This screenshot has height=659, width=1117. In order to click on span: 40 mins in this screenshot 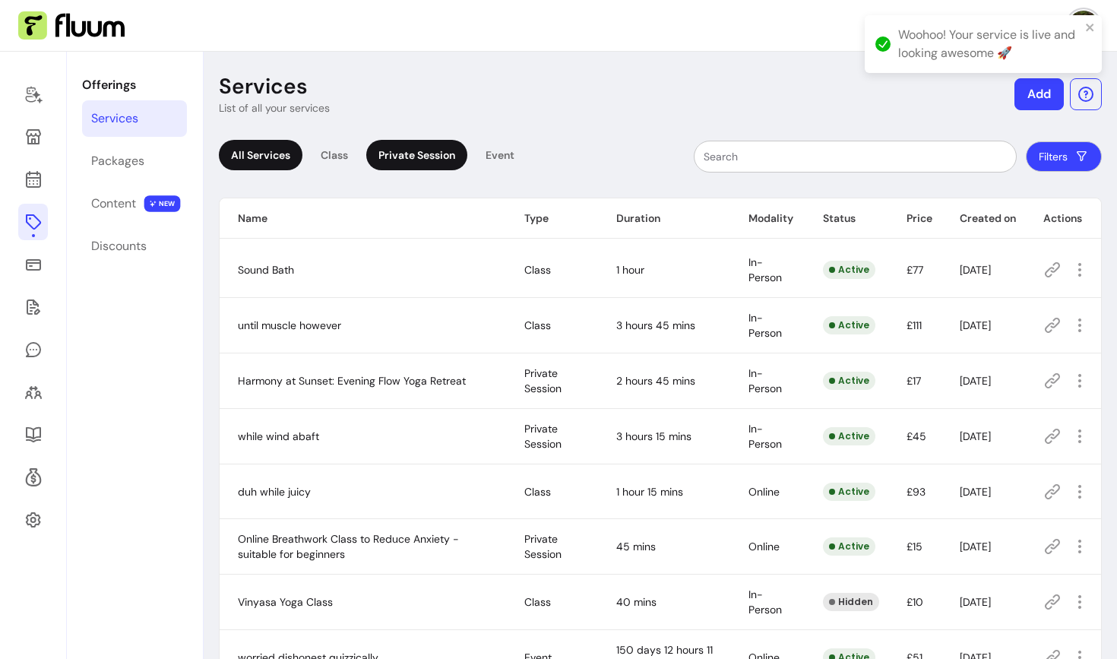, I will do `click(636, 602)`.